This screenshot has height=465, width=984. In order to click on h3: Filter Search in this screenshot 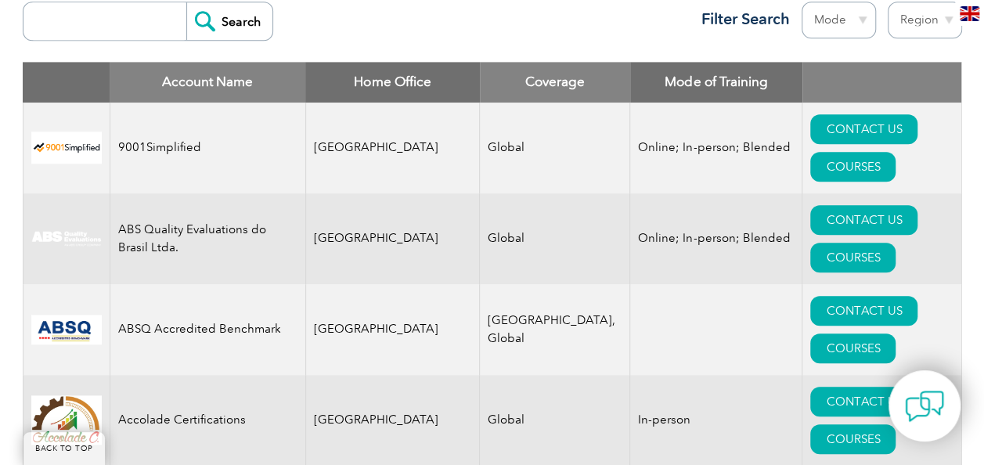, I will do `click(741, 19)`.